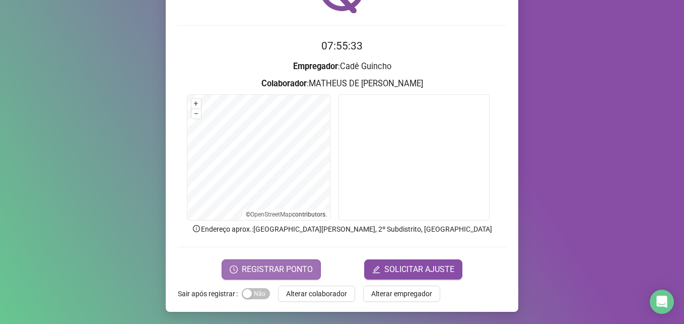 This screenshot has width=684, height=324. Describe the element at coordinates (662, 301) in the screenshot. I see `div: Open Intercom Messenger` at that location.